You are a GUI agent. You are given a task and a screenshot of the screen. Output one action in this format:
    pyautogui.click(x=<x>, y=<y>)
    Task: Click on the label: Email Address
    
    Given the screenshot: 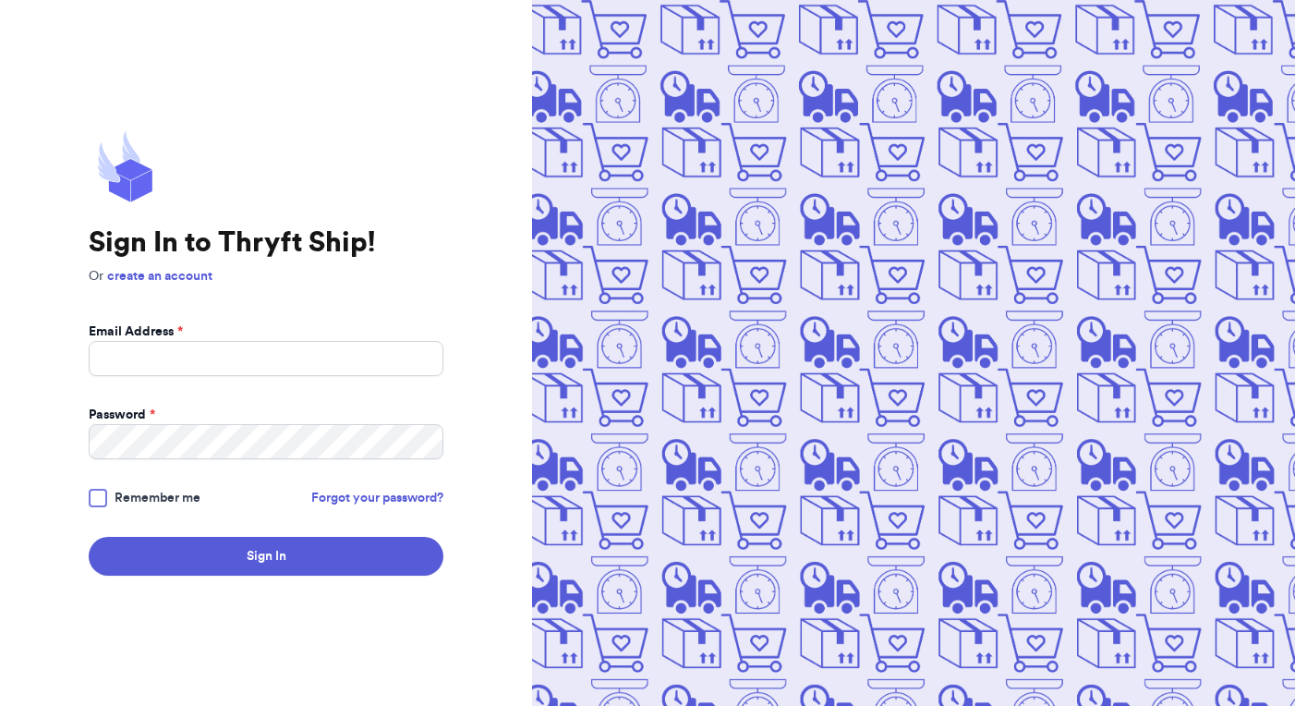 What is the action you would take?
    pyautogui.click(x=136, y=332)
    